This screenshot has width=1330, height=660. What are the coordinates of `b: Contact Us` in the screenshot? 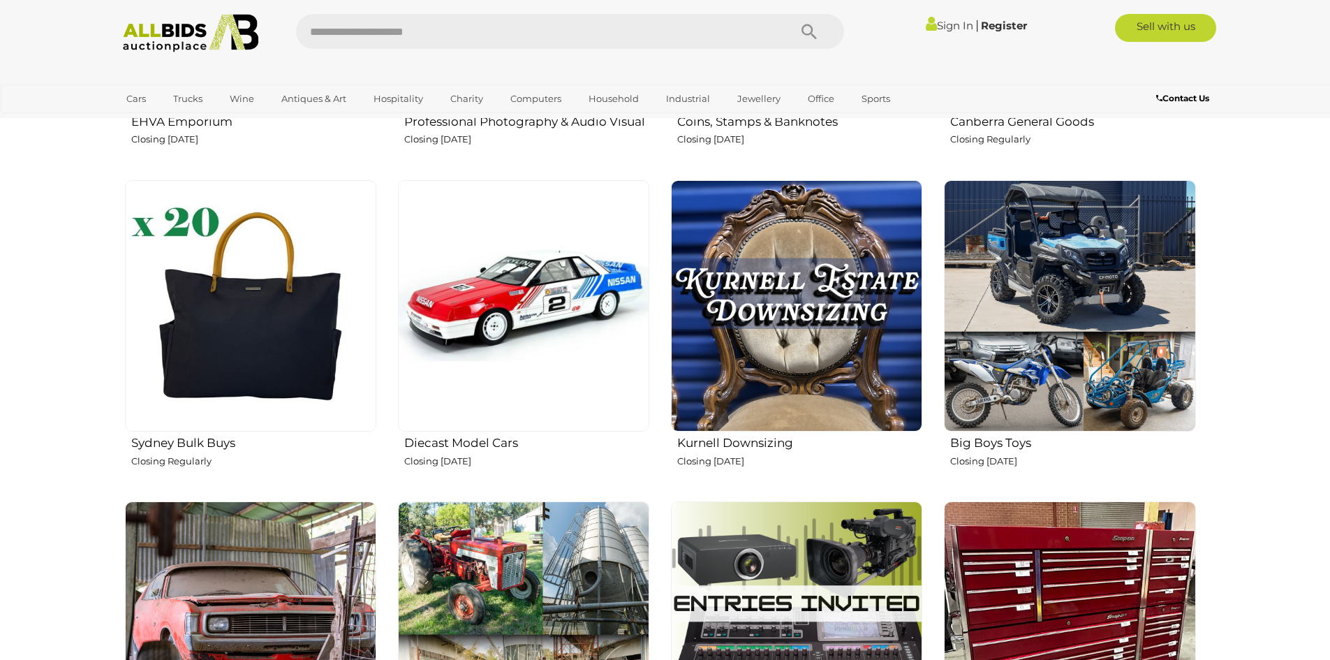 It's located at (1183, 98).